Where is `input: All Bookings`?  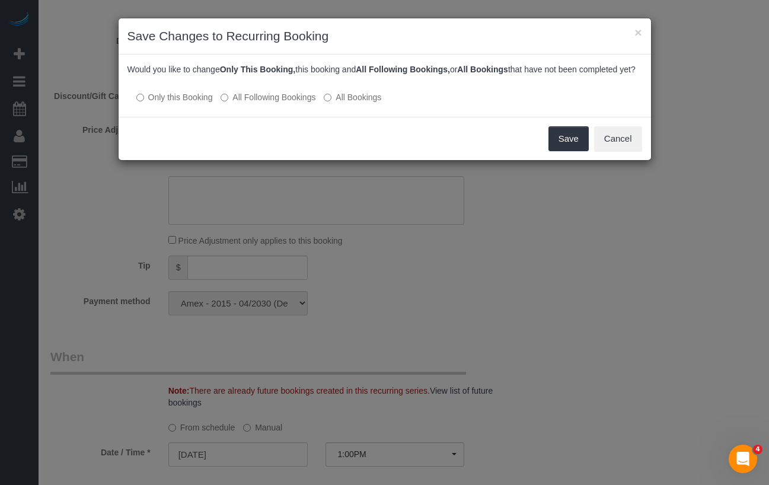
input: All Bookings is located at coordinates (327, 97).